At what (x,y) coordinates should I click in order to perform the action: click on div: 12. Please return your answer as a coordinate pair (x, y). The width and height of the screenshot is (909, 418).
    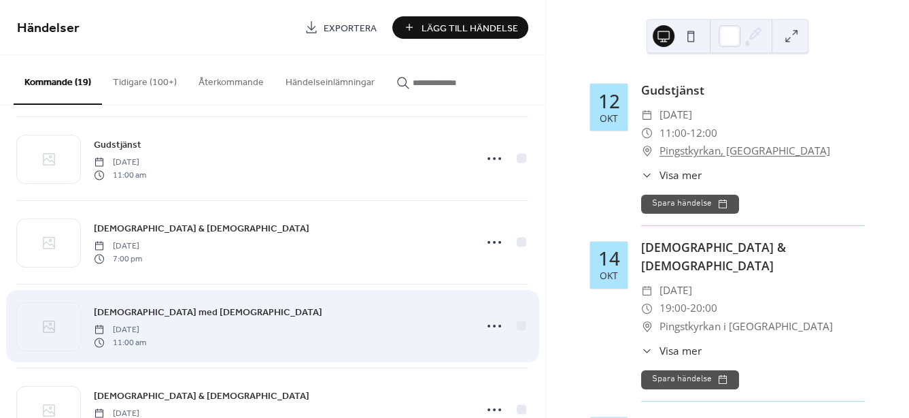
    Looking at the image, I should click on (609, 101).